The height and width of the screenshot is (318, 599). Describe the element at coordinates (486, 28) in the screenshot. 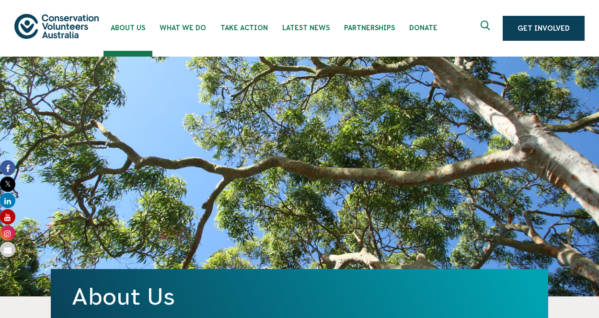

I see `button: Expand search box Close search box` at that location.